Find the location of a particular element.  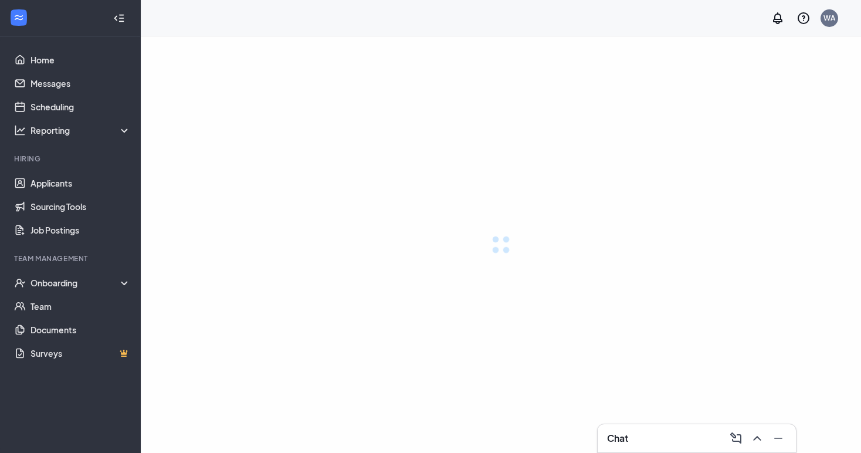

svg: Analysis is located at coordinates (20, 130).